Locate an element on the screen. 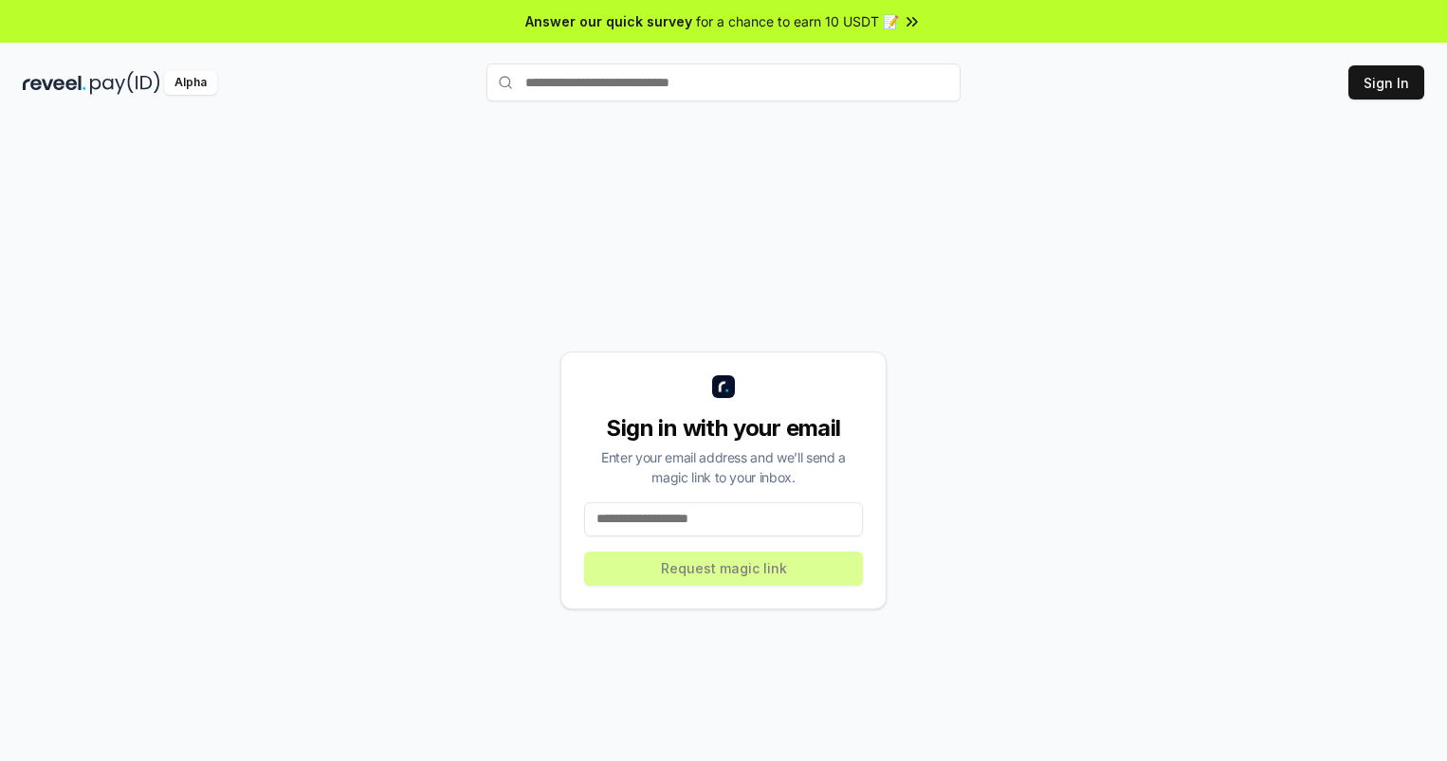 The image size is (1447, 761). img: pay_id is located at coordinates (125, 82).